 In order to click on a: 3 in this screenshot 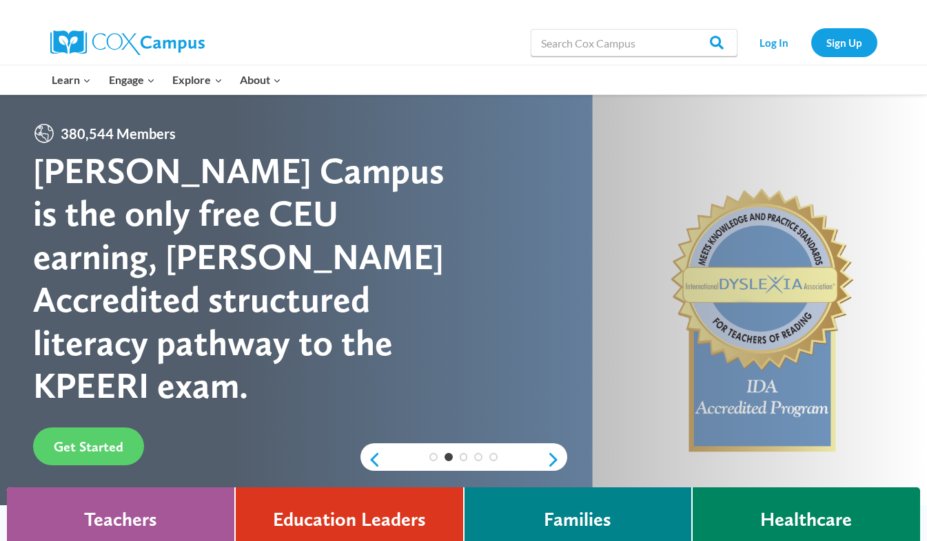, I will do `click(464, 457)`.